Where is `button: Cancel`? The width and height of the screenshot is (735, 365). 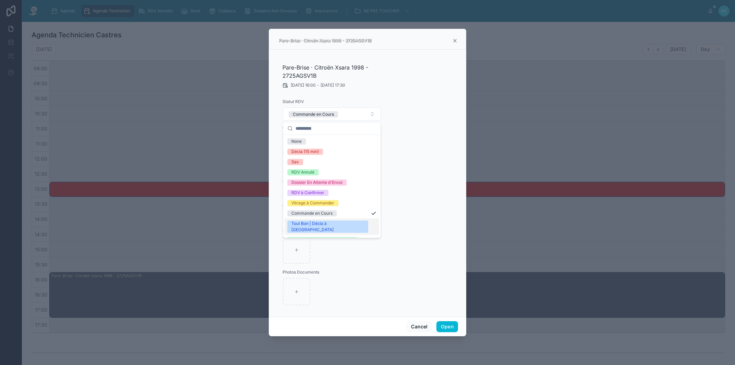 button: Cancel is located at coordinates (419, 327).